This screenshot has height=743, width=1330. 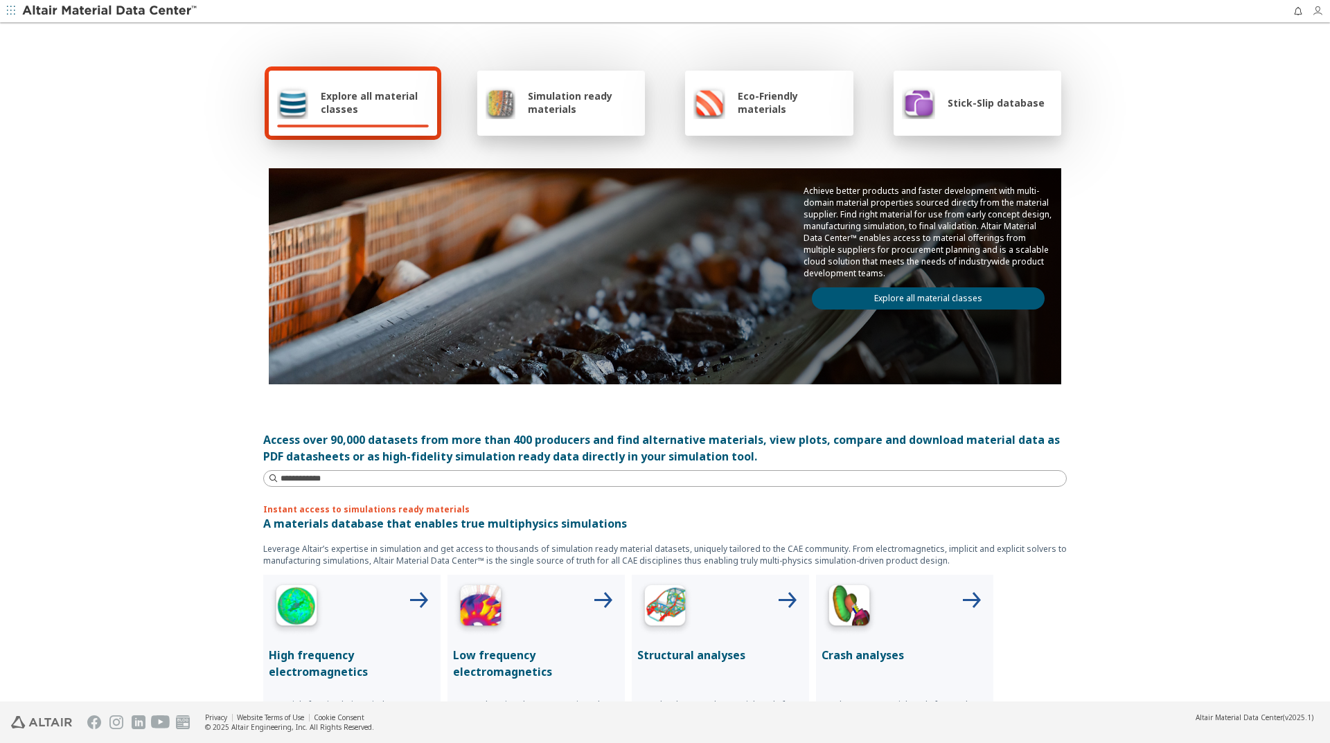 What do you see at coordinates (720, 655) in the screenshot?
I see `p: Structural analyses` at bounding box center [720, 655].